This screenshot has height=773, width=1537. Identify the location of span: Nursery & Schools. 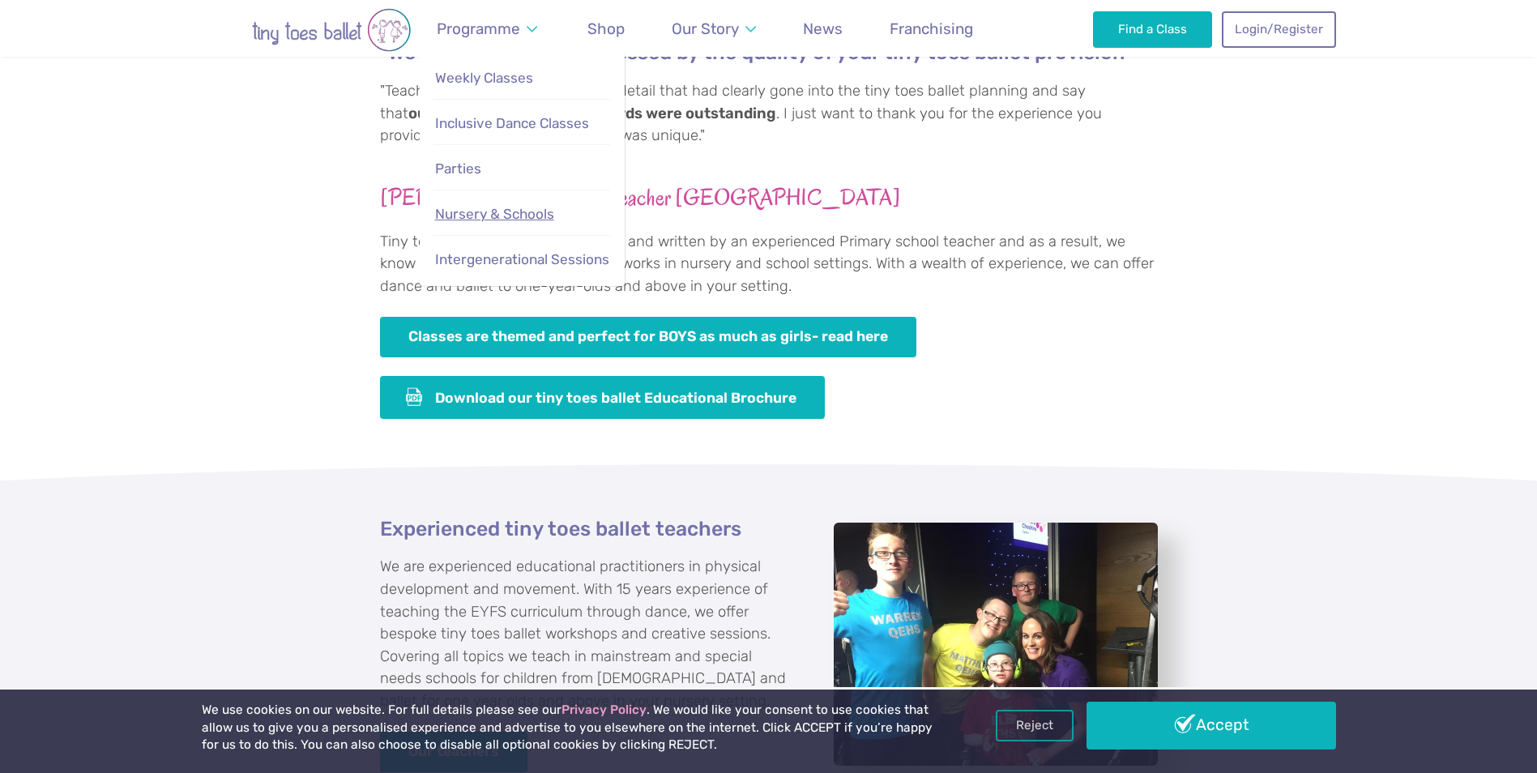
(494, 214).